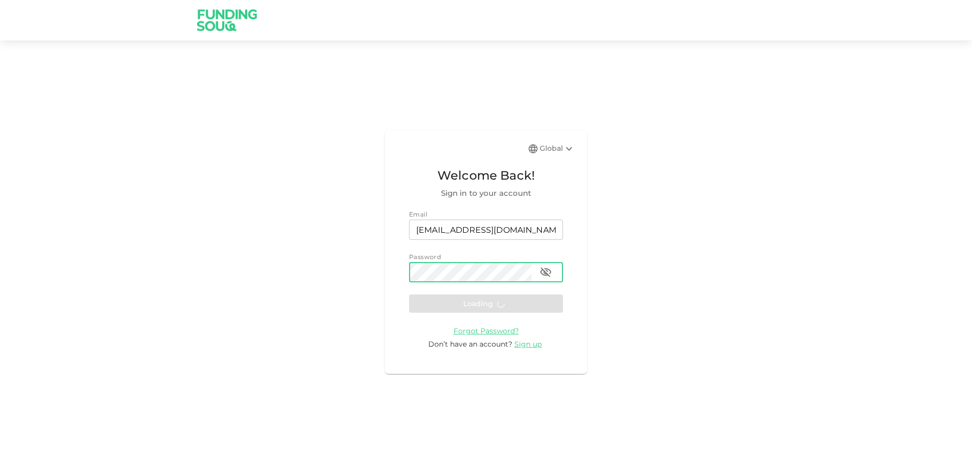  What do you see at coordinates (486, 230) in the screenshot?
I see `input: email` at bounding box center [486, 230].